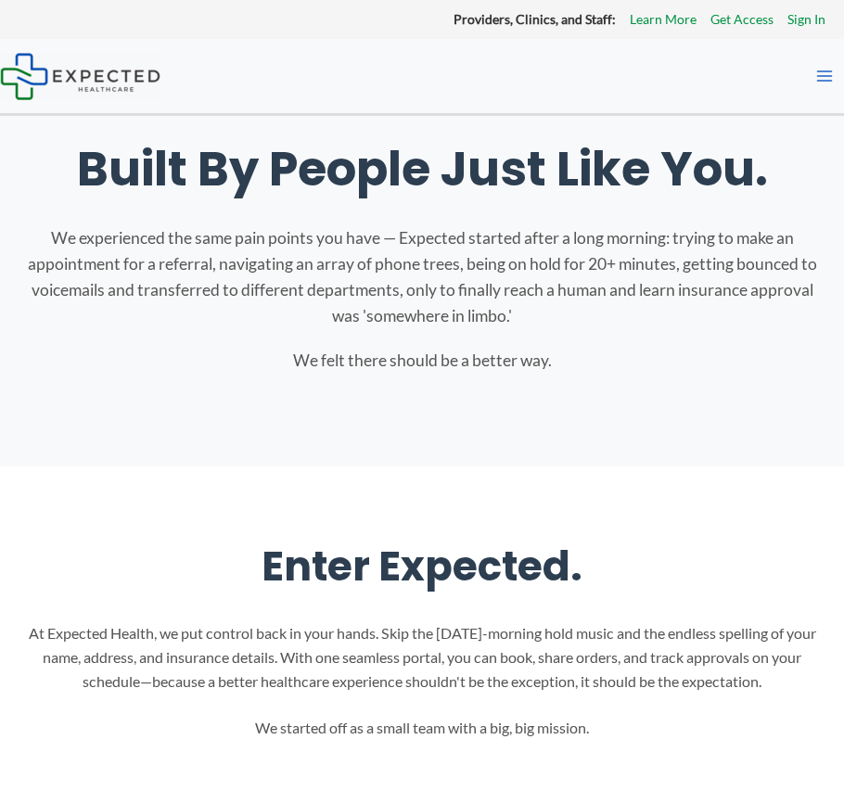 This screenshot has height=803, width=844. I want to click on a: Learn More, so click(663, 19).